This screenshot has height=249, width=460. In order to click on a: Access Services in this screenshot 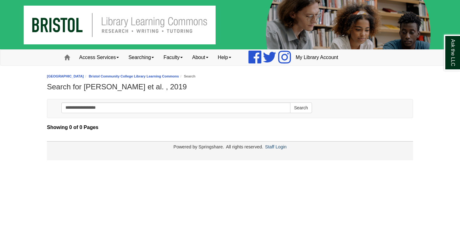, I will do `click(99, 58)`.